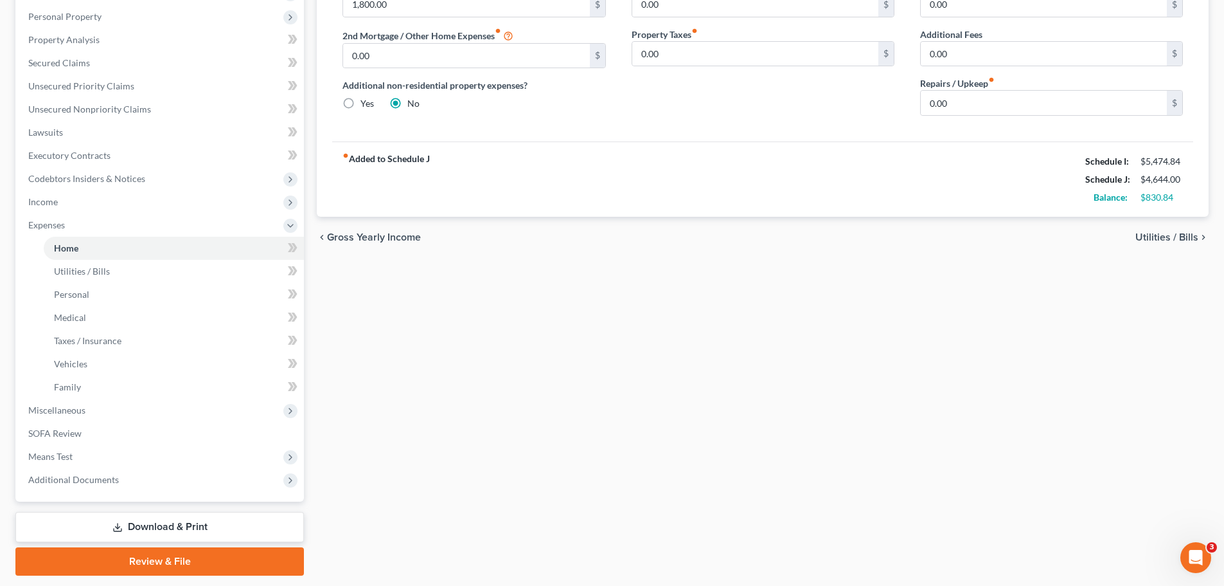  I want to click on a: Download & Print, so click(159, 526).